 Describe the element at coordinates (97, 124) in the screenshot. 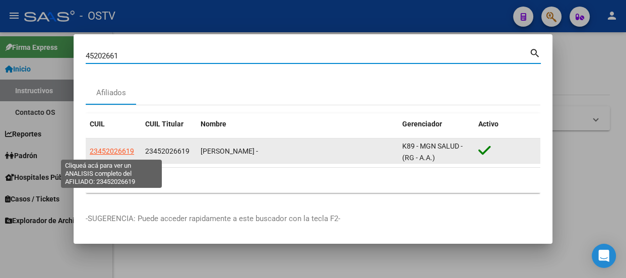

I see `span: CUIL` at that location.